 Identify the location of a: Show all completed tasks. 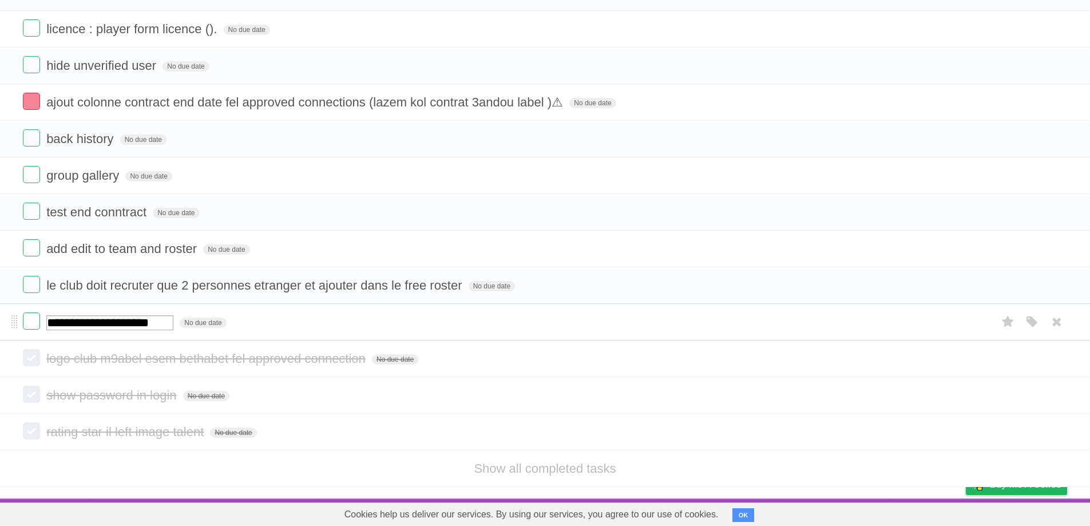
(545, 468).